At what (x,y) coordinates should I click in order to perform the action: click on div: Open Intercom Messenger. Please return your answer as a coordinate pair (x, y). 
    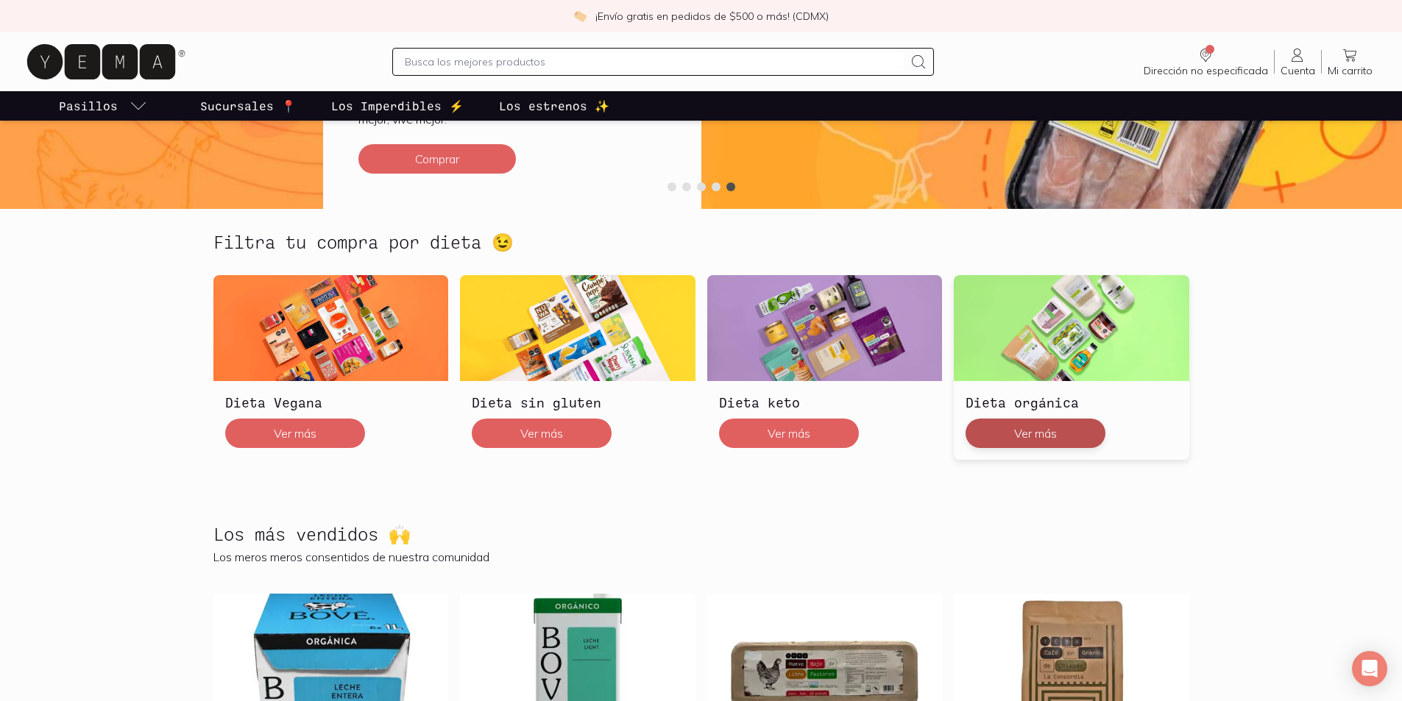
    Looking at the image, I should click on (1370, 669).